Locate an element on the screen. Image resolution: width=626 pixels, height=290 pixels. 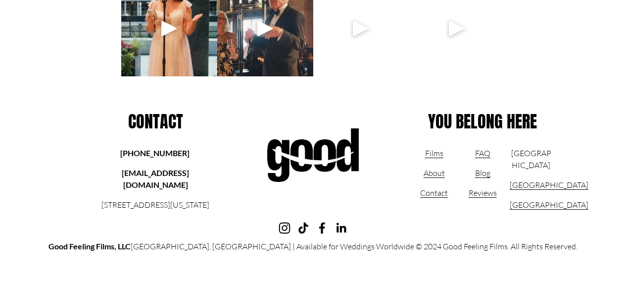
a: About is located at coordinates (434, 173).